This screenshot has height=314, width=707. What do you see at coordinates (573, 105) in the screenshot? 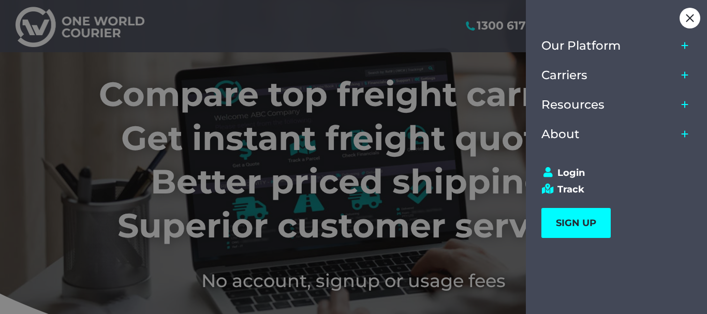
I see `span: Resources` at bounding box center [573, 105].